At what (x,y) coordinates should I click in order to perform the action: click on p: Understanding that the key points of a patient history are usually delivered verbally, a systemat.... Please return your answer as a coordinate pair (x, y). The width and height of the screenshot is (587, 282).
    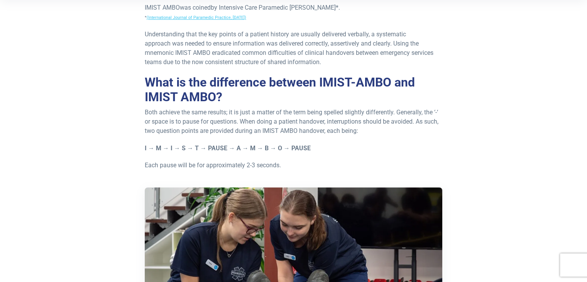
    Looking at the image, I should click on (293, 48).